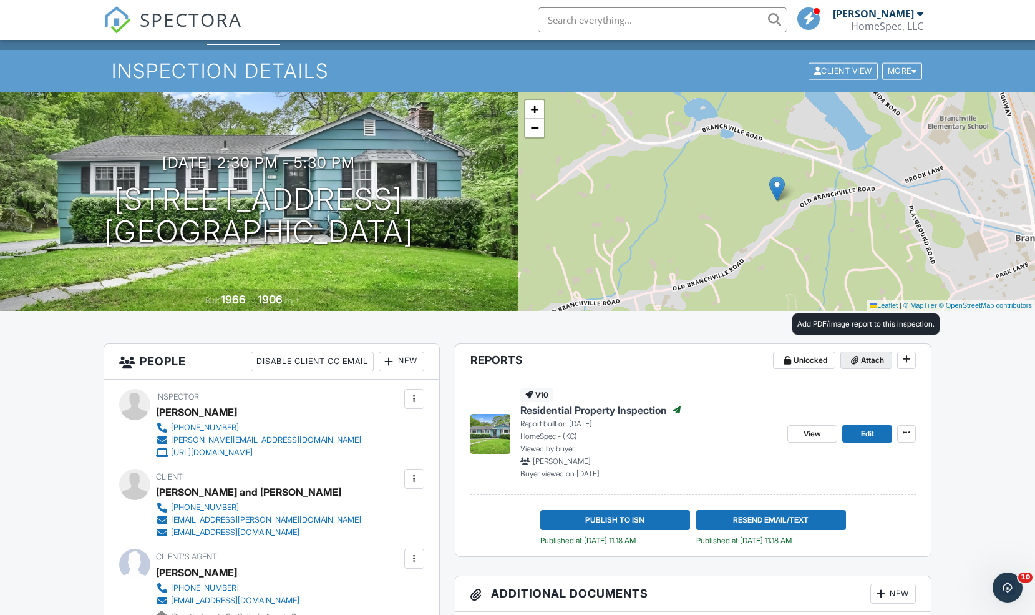 Image resolution: width=1035 pixels, height=615 pixels. Describe the element at coordinates (887, 26) in the screenshot. I see `div: HomeSpec, LLC` at that location.